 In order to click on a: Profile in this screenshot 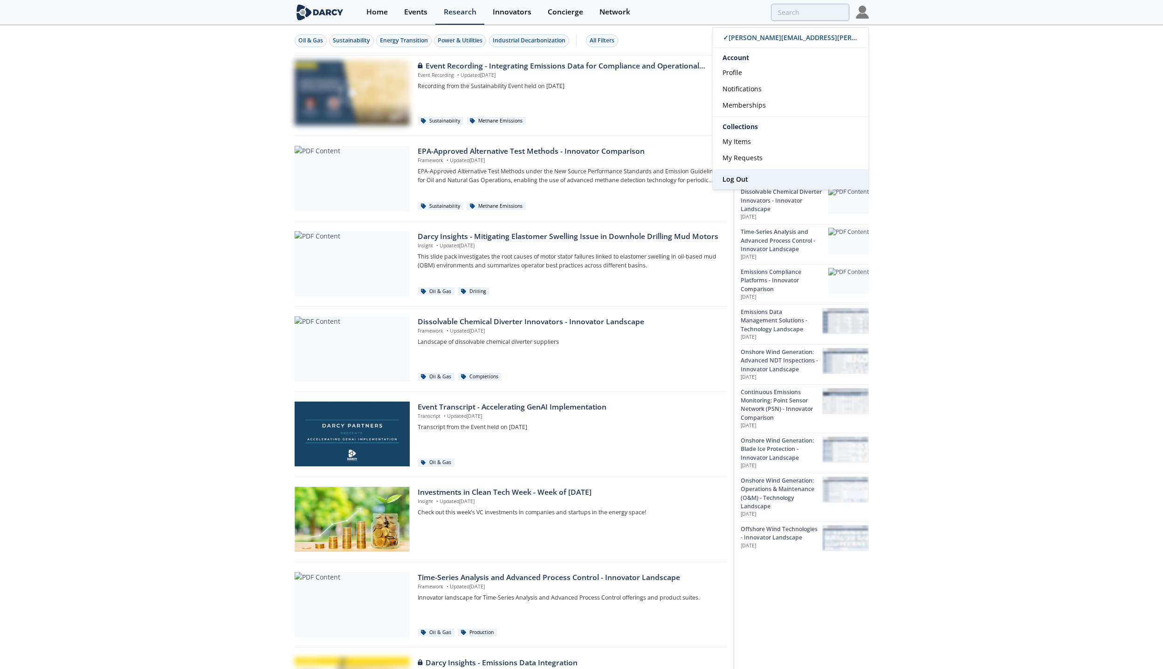, I will do `click(791, 72)`.